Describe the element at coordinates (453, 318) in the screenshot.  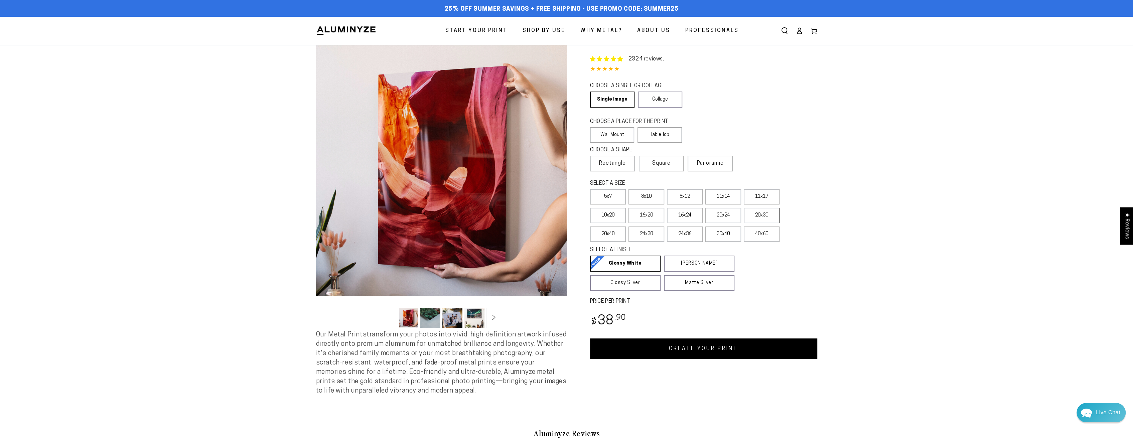
I see `button: Load image 3 in gallery view` at that location.